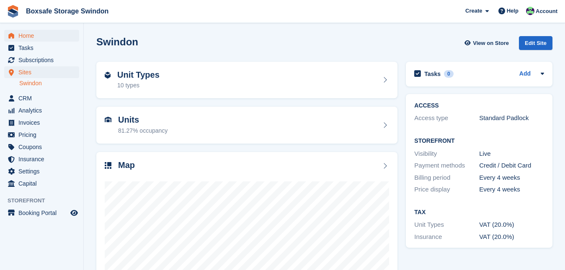 Image resolution: width=565 pixels, height=270 pixels. I want to click on div: Standard Padlock, so click(512, 118).